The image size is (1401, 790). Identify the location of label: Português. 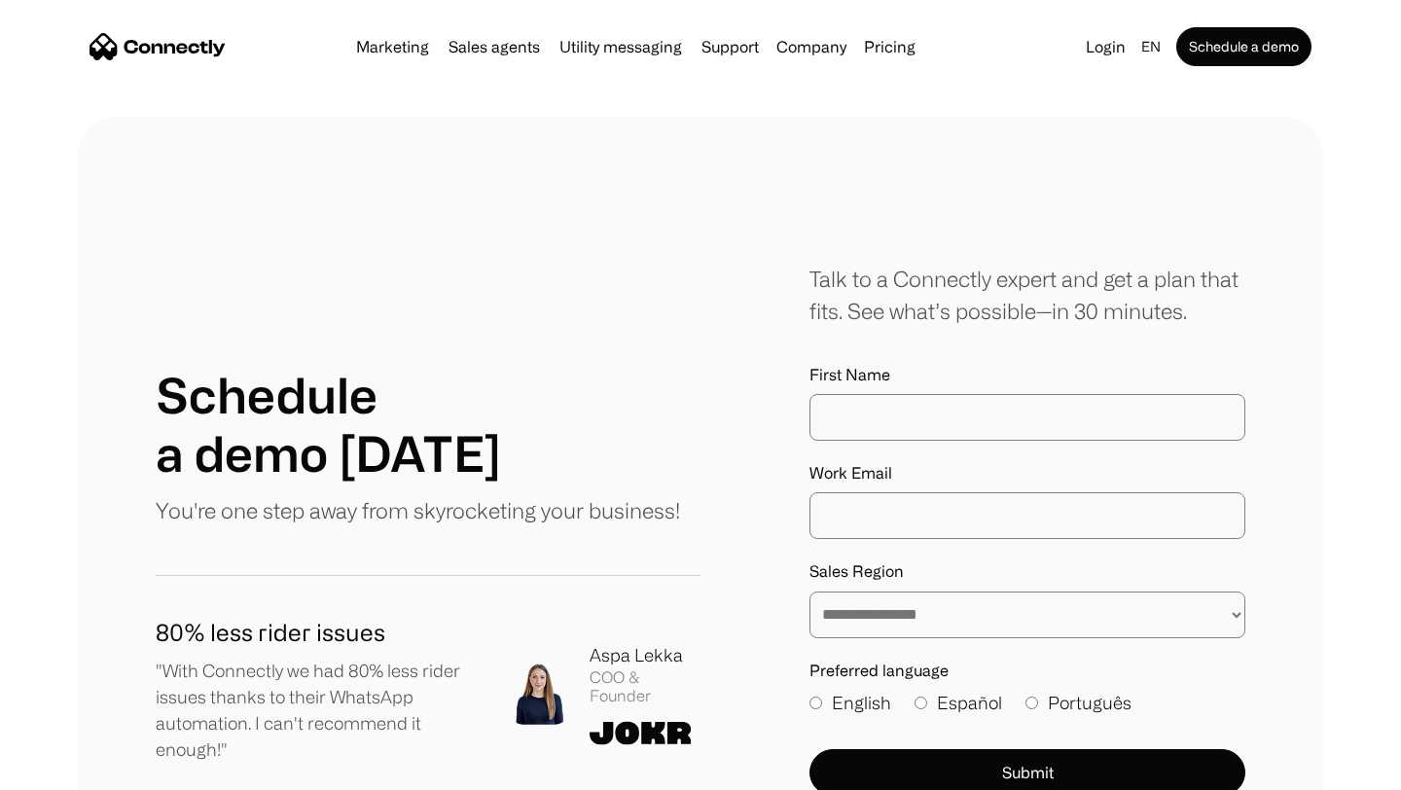
(1078, 702).